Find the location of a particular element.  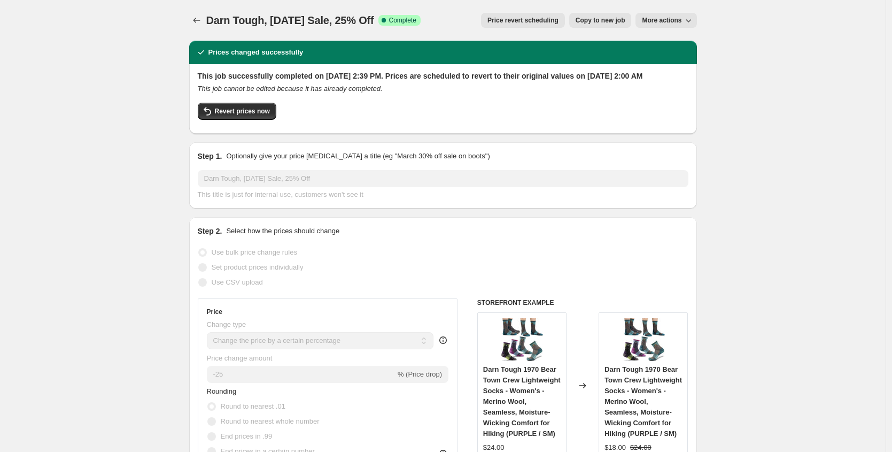

span: Round to nearest whole number is located at coordinates (270, 421).